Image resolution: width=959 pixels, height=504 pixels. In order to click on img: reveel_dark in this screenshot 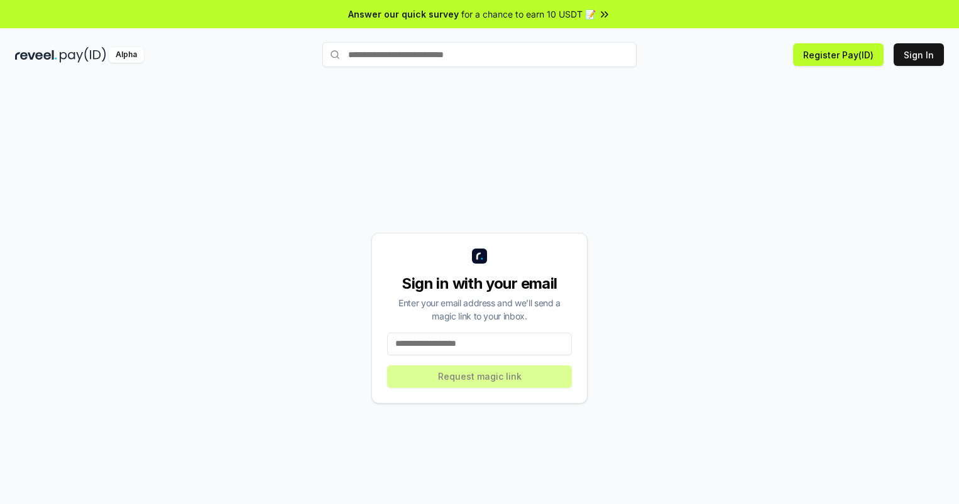, I will do `click(36, 55)`.